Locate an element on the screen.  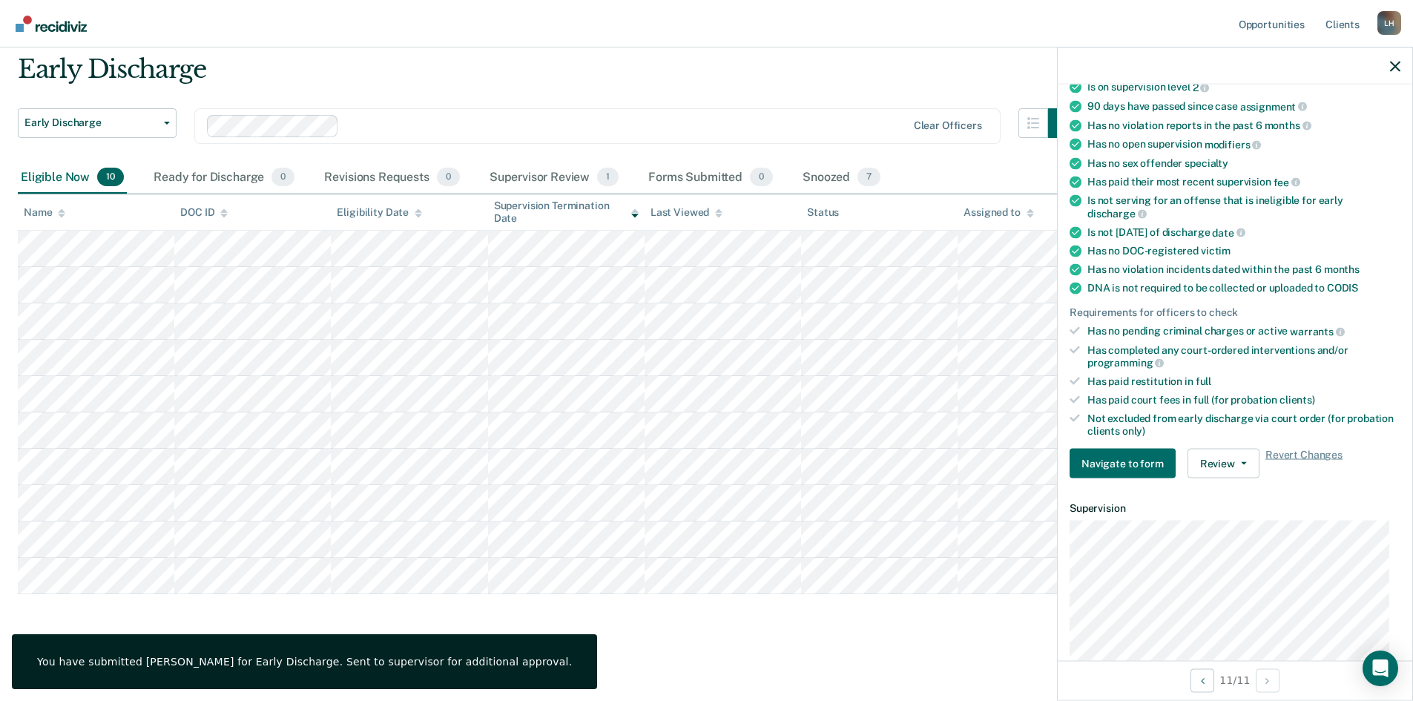
div: Has paid their most recent supervision is located at coordinates (1244, 182).